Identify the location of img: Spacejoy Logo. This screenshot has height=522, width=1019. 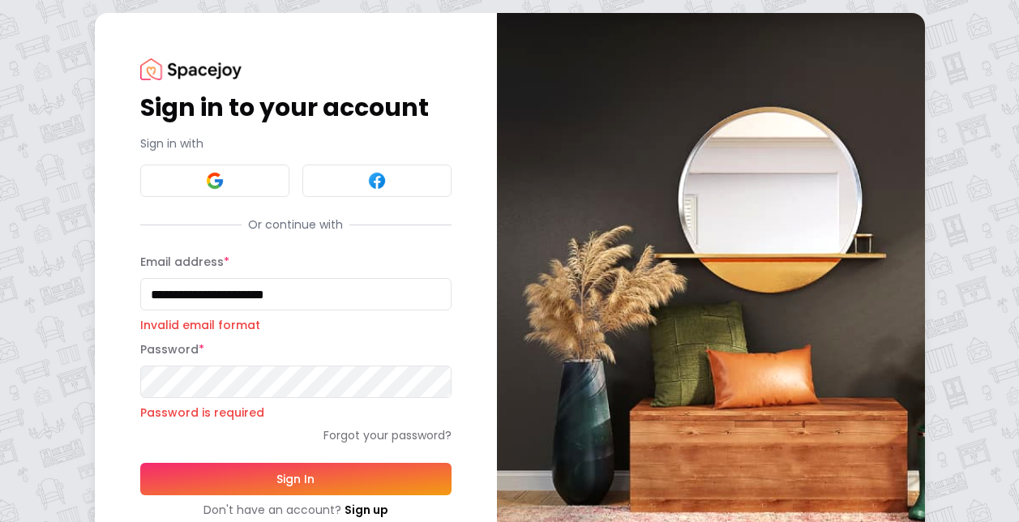
(191, 69).